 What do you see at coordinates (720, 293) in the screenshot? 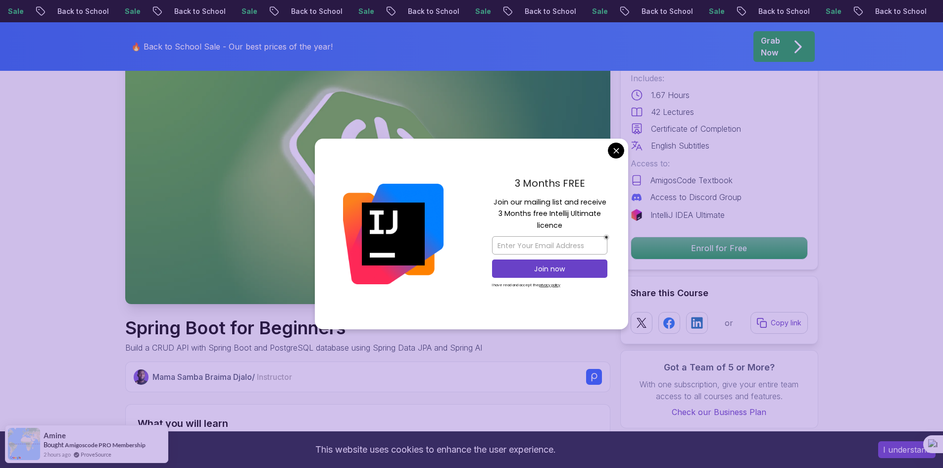
I see `h2: Share this Course` at bounding box center [720, 293].